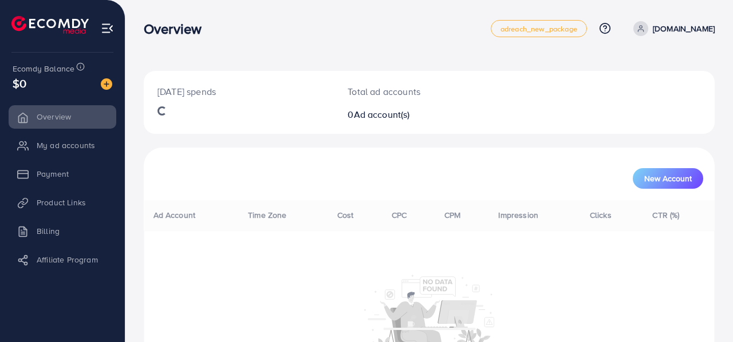  What do you see at coordinates (668, 179) in the screenshot?
I see `span: New Account` at bounding box center [668, 179].